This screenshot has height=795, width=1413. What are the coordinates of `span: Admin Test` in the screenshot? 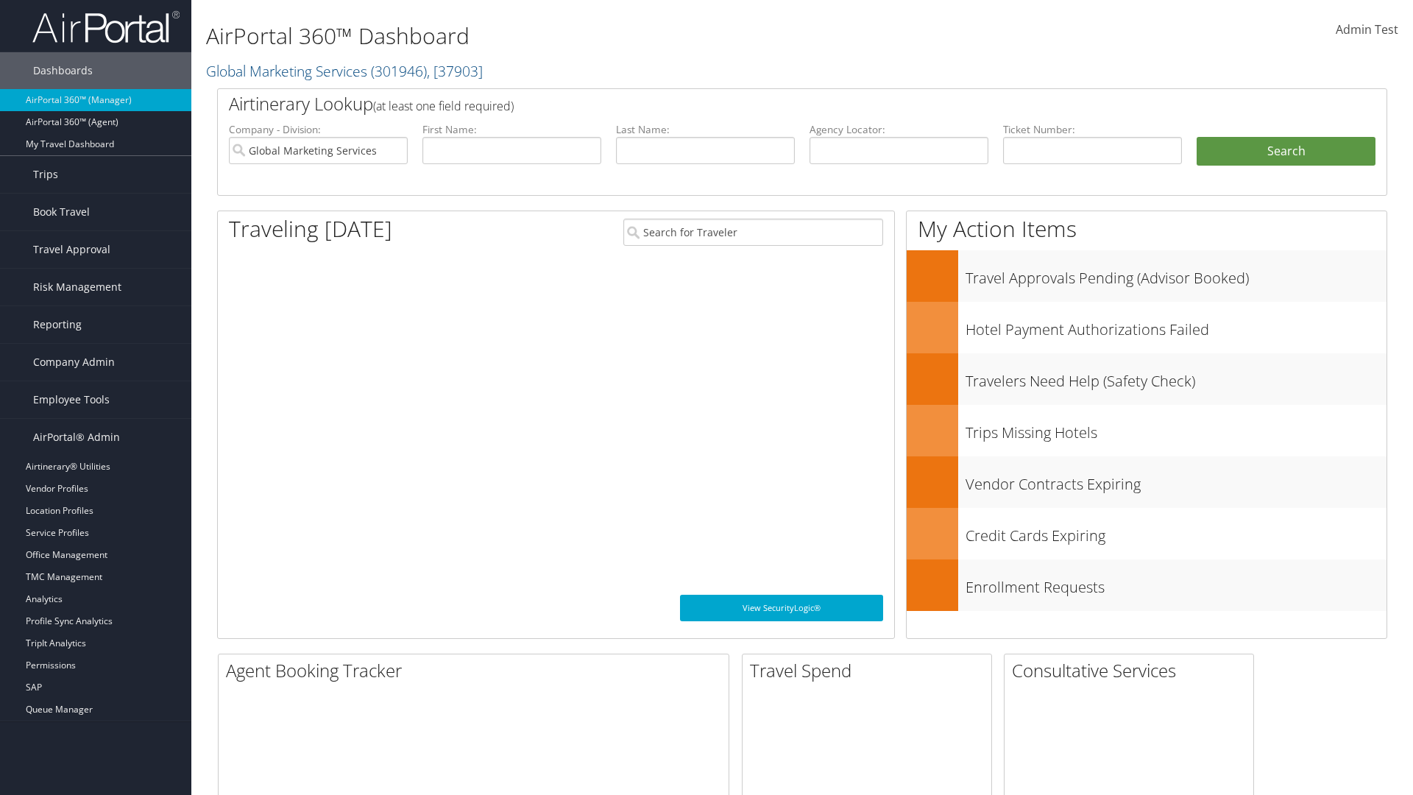 It's located at (1367, 29).